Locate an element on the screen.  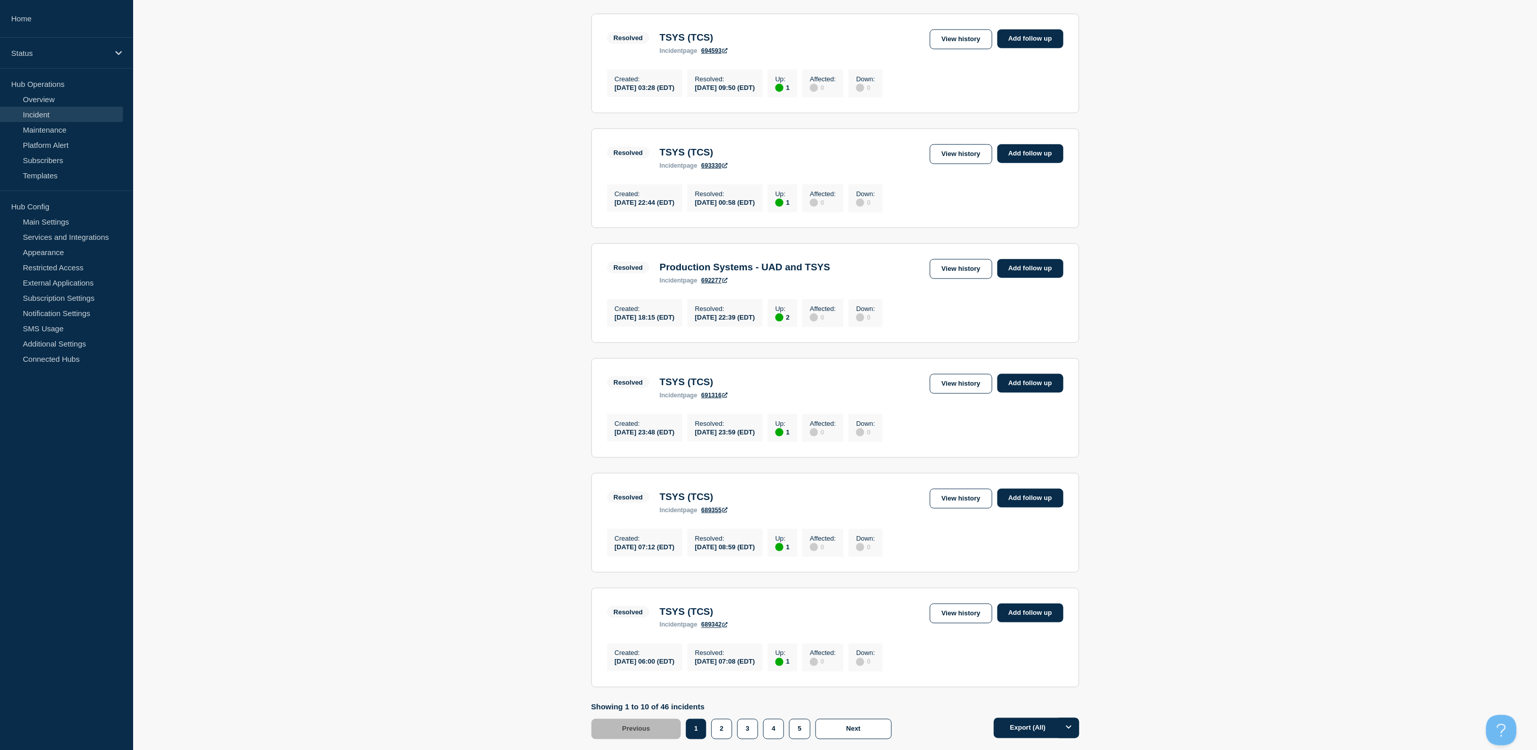
button: Next is located at coordinates (854, 729).